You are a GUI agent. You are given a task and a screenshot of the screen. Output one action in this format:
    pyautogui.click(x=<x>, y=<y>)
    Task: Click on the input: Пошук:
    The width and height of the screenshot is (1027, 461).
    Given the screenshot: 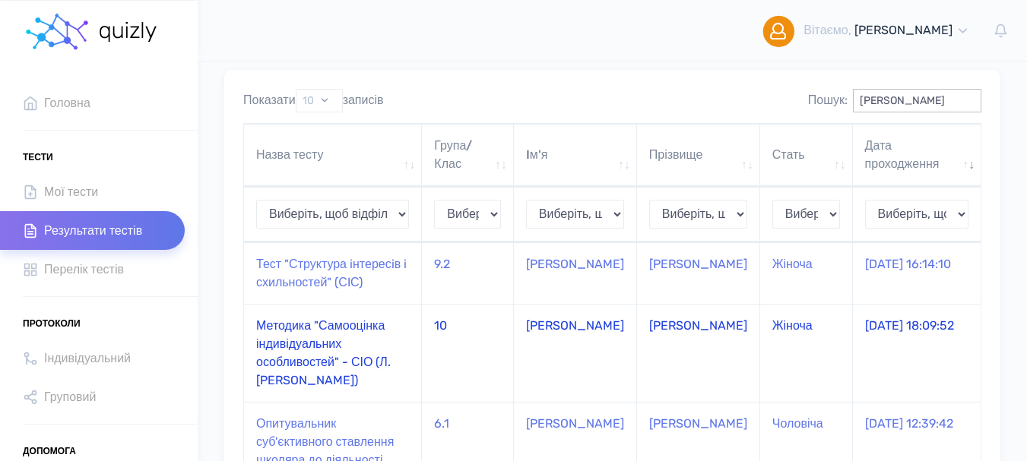 What is the action you would take?
    pyautogui.click(x=917, y=100)
    